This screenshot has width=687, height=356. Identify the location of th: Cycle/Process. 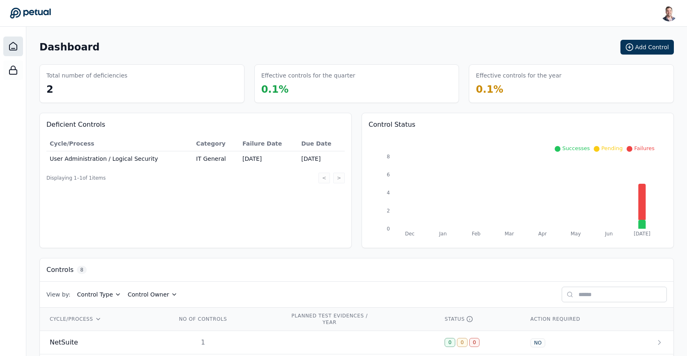
(119, 144).